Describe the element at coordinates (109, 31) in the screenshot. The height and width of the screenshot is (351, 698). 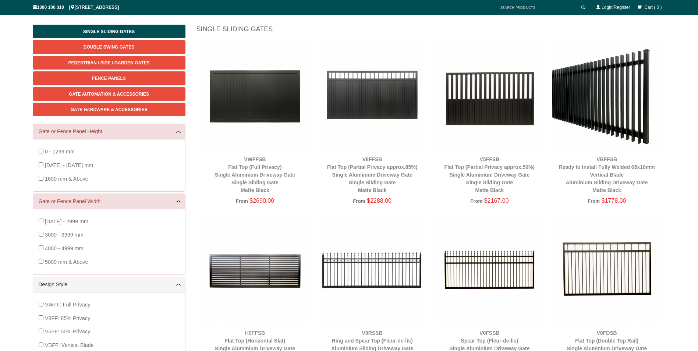
I see `a: Single Sliding Gates` at that location.